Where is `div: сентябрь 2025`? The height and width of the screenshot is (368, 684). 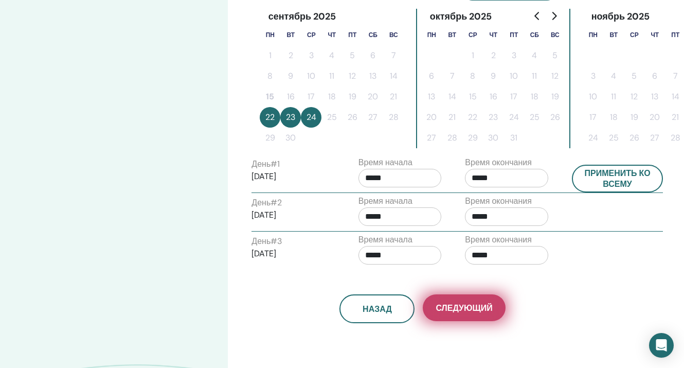
div: сентябрь 2025 is located at coordinates (302, 16).